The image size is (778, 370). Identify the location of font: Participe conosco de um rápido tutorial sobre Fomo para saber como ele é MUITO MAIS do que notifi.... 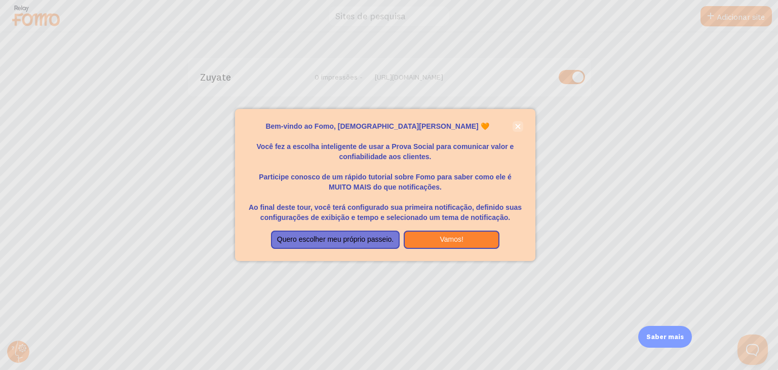
(385, 182).